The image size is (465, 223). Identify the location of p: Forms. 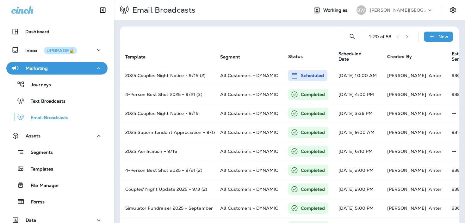
(35, 203).